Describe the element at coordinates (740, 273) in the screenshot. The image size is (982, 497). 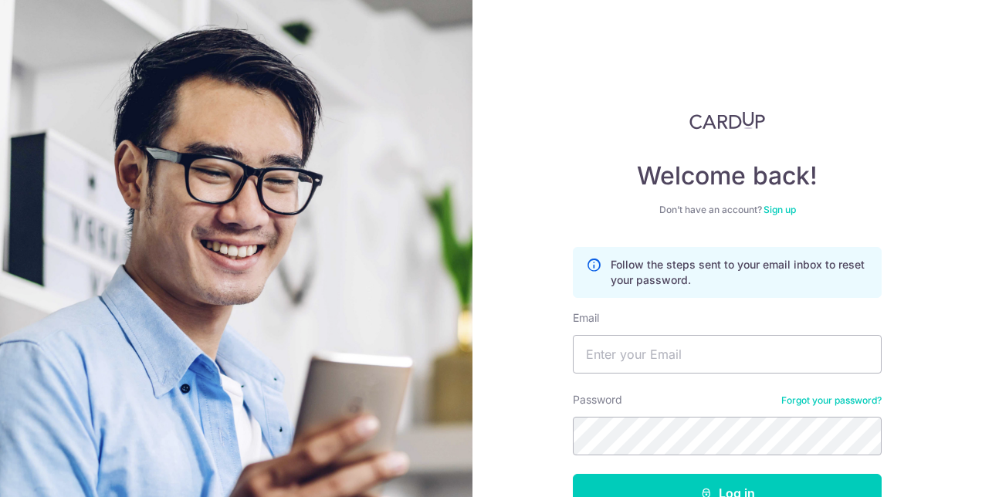
I see `p: Follow the steps sent to your email inbox to reset your password.` at that location.